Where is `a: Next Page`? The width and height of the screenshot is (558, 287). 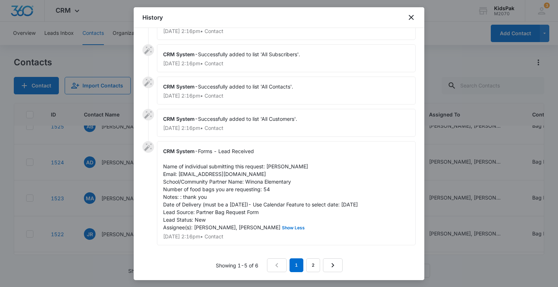 a: Next Page is located at coordinates (333, 265).